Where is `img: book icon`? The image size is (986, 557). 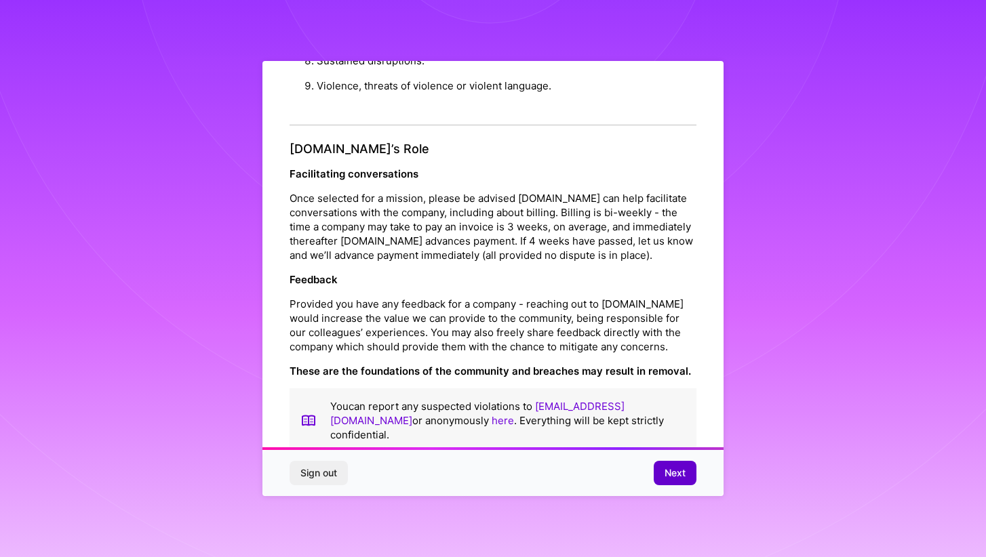
img: book icon is located at coordinates (308, 420).